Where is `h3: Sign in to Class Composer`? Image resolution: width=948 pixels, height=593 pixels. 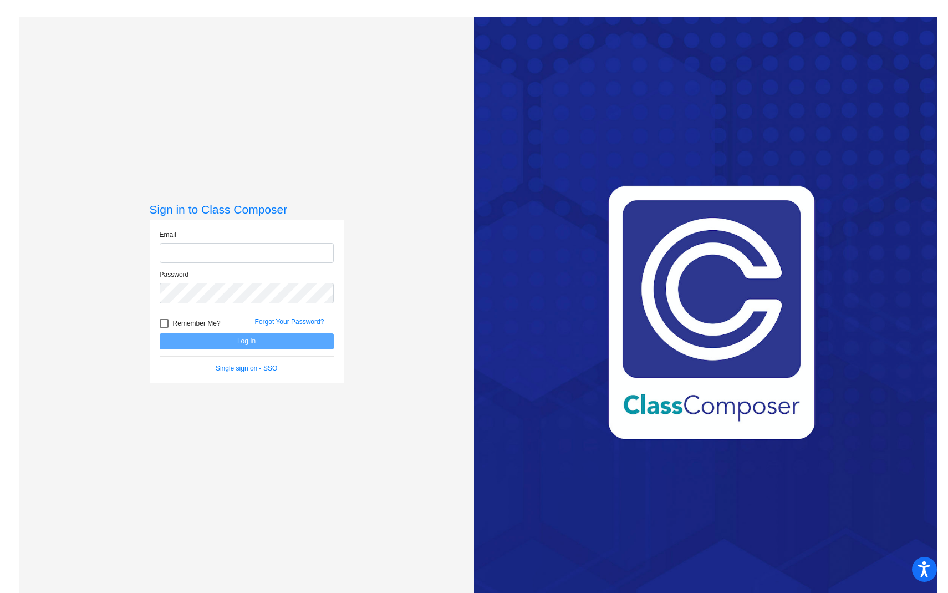 h3: Sign in to Class Composer is located at coordinates (247, 209).